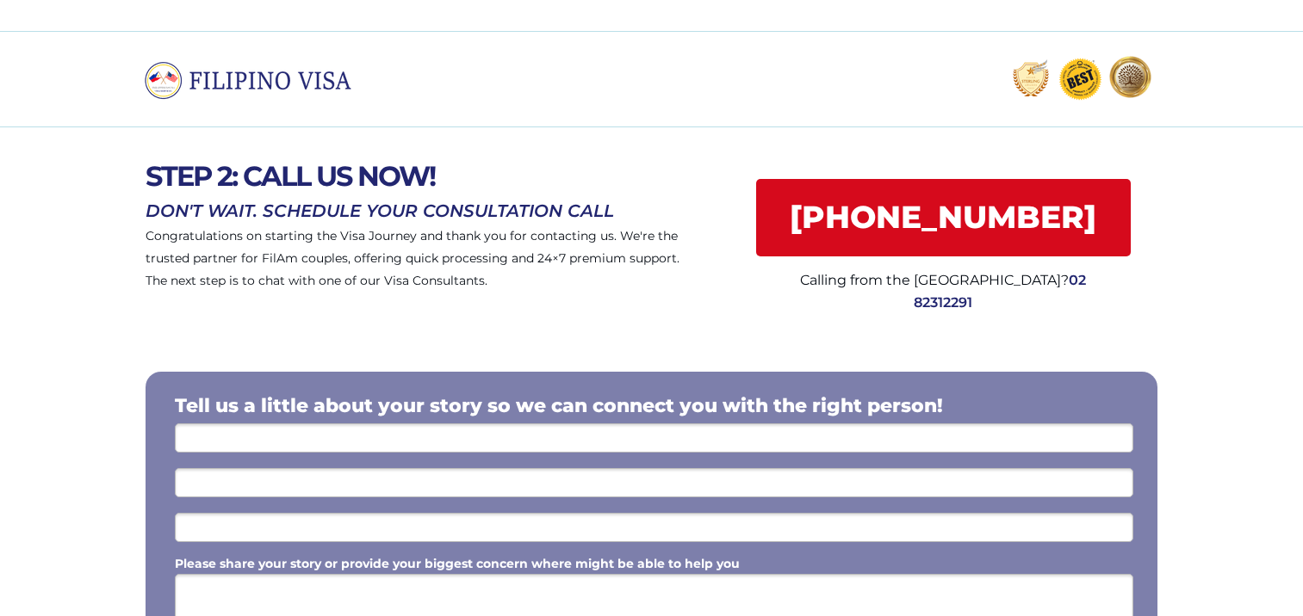  What do you see at coordinates (380, 211) in the screenshot?
I see `span: DON'T WAIT. SCHEDULE YOUR CONSULTATION CALL` at bounding box center [380, 211].